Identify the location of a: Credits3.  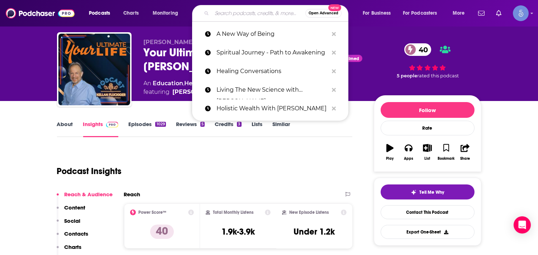
(228, 129).